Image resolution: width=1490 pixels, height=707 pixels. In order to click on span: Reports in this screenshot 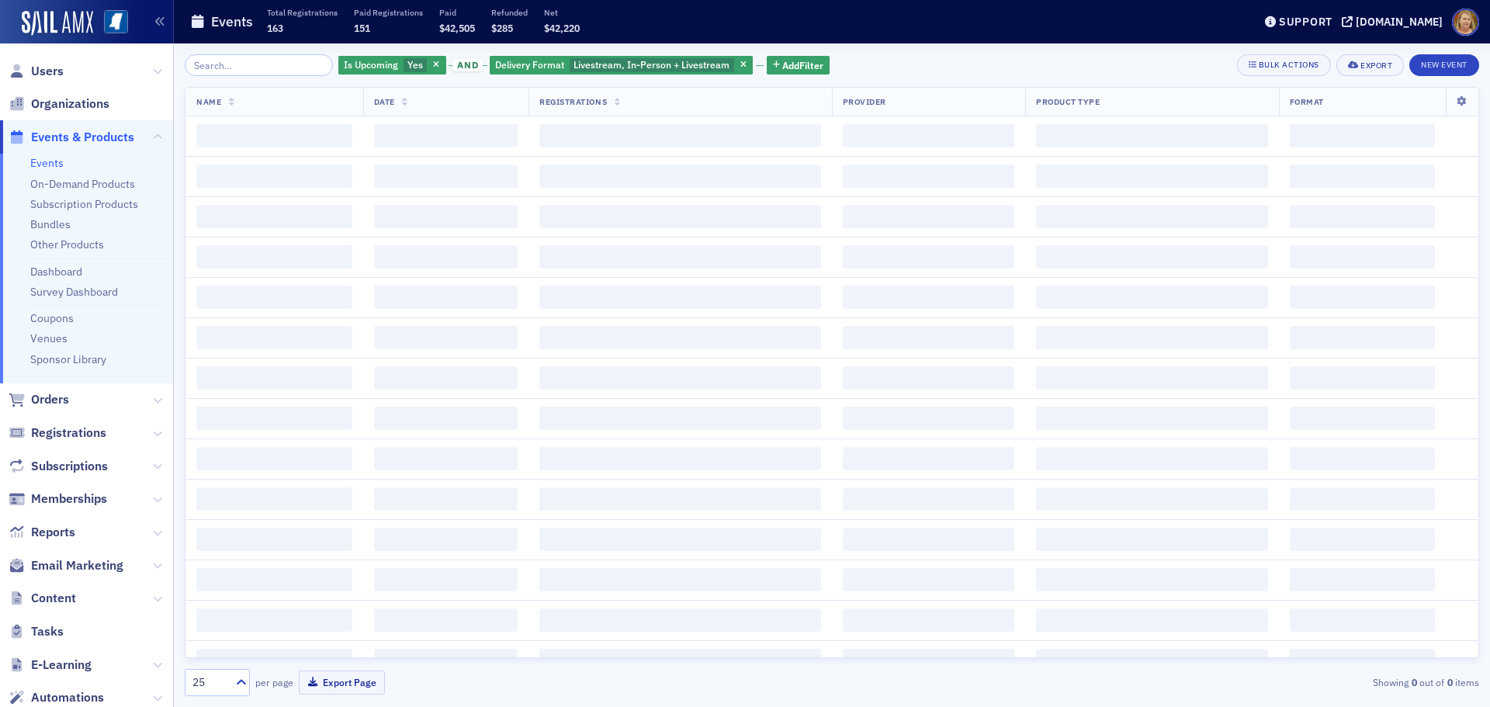, I will do `click(53, 532)`.